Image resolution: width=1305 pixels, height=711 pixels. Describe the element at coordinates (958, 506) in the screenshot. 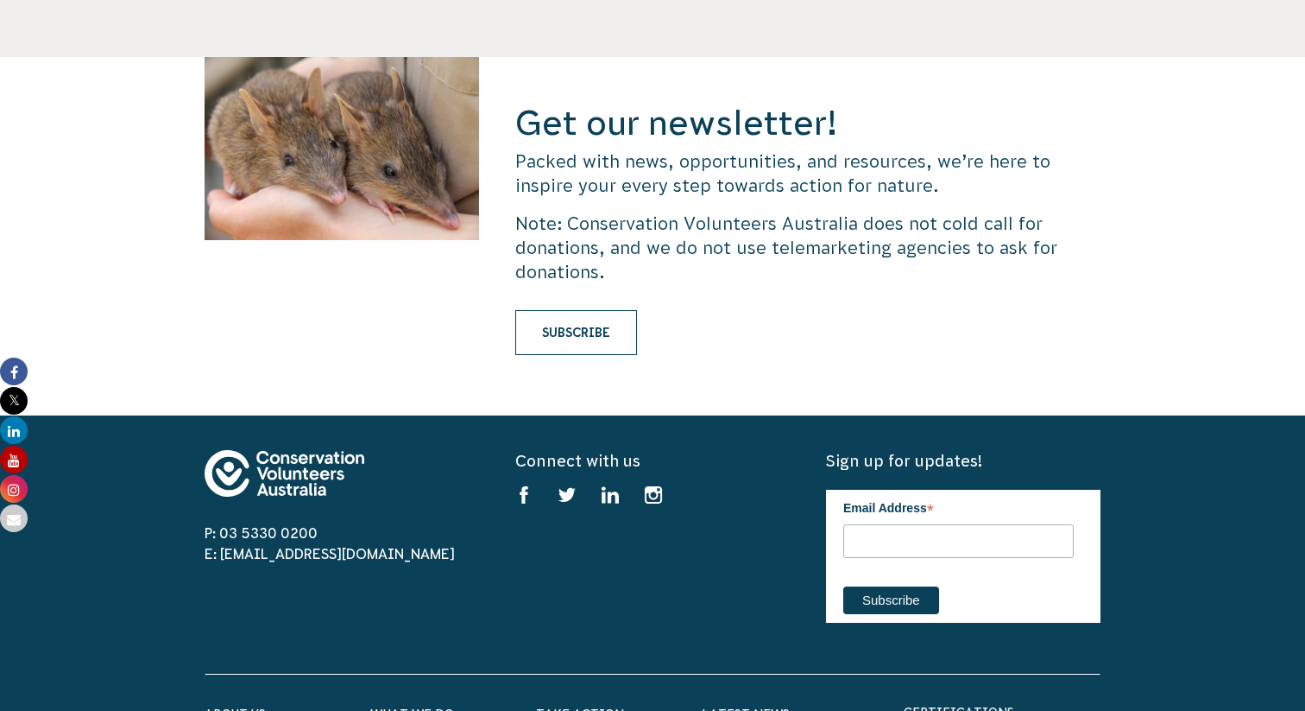

I see `label: Email Address` at that location.